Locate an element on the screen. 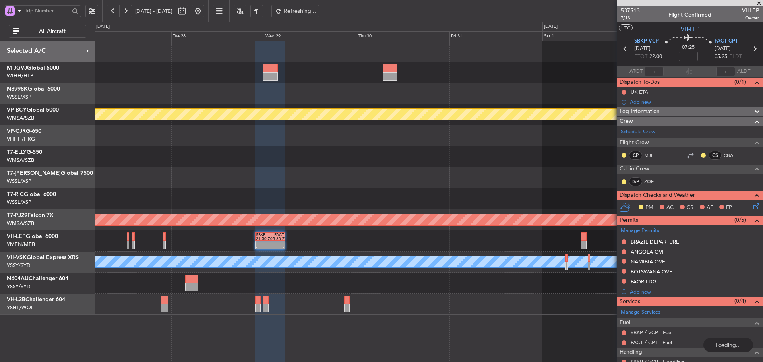 The image size is (763, 362). span: (0/4) is located at coordinates (740, 301).